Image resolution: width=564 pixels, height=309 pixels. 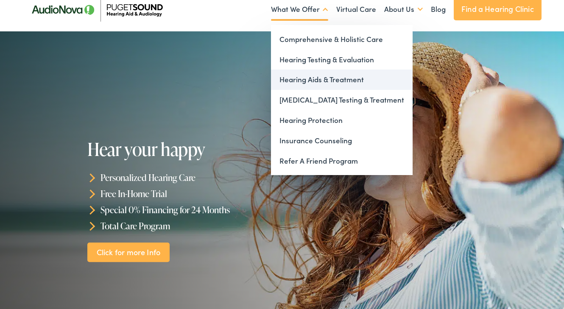 I want to click on a: Hearing Aids & Treatment, so click(x=342, y=80).